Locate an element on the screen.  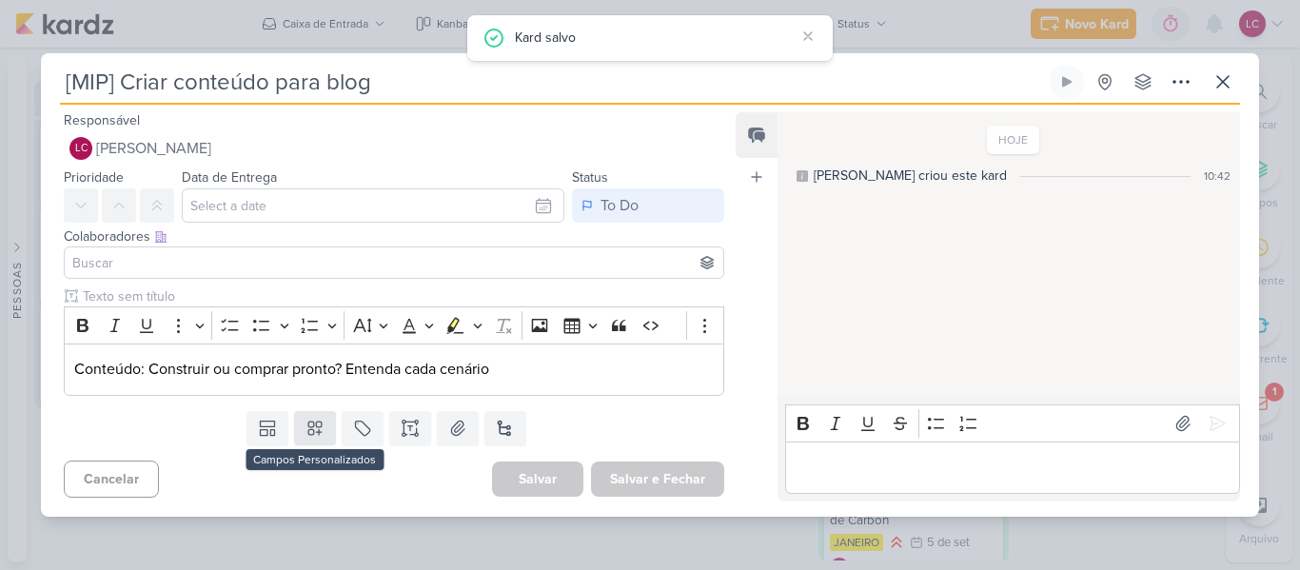
div: Ligar relógio is located at coordinates (1067, 82).